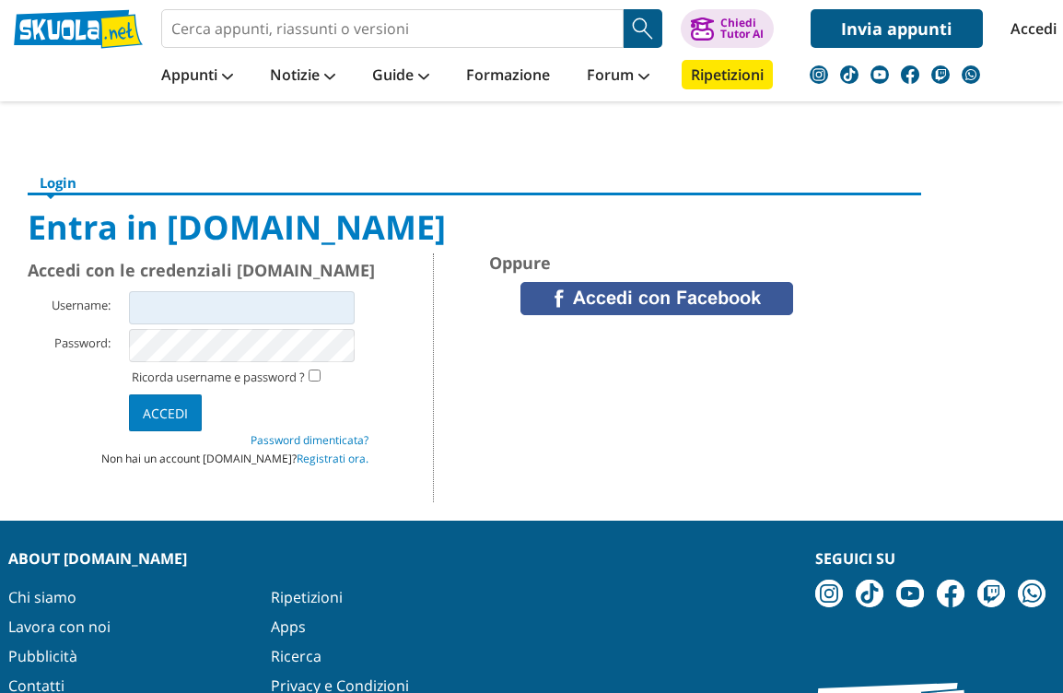  I want to click on img: Cerca appunti, riassunti o versioni, so click(643, 29).